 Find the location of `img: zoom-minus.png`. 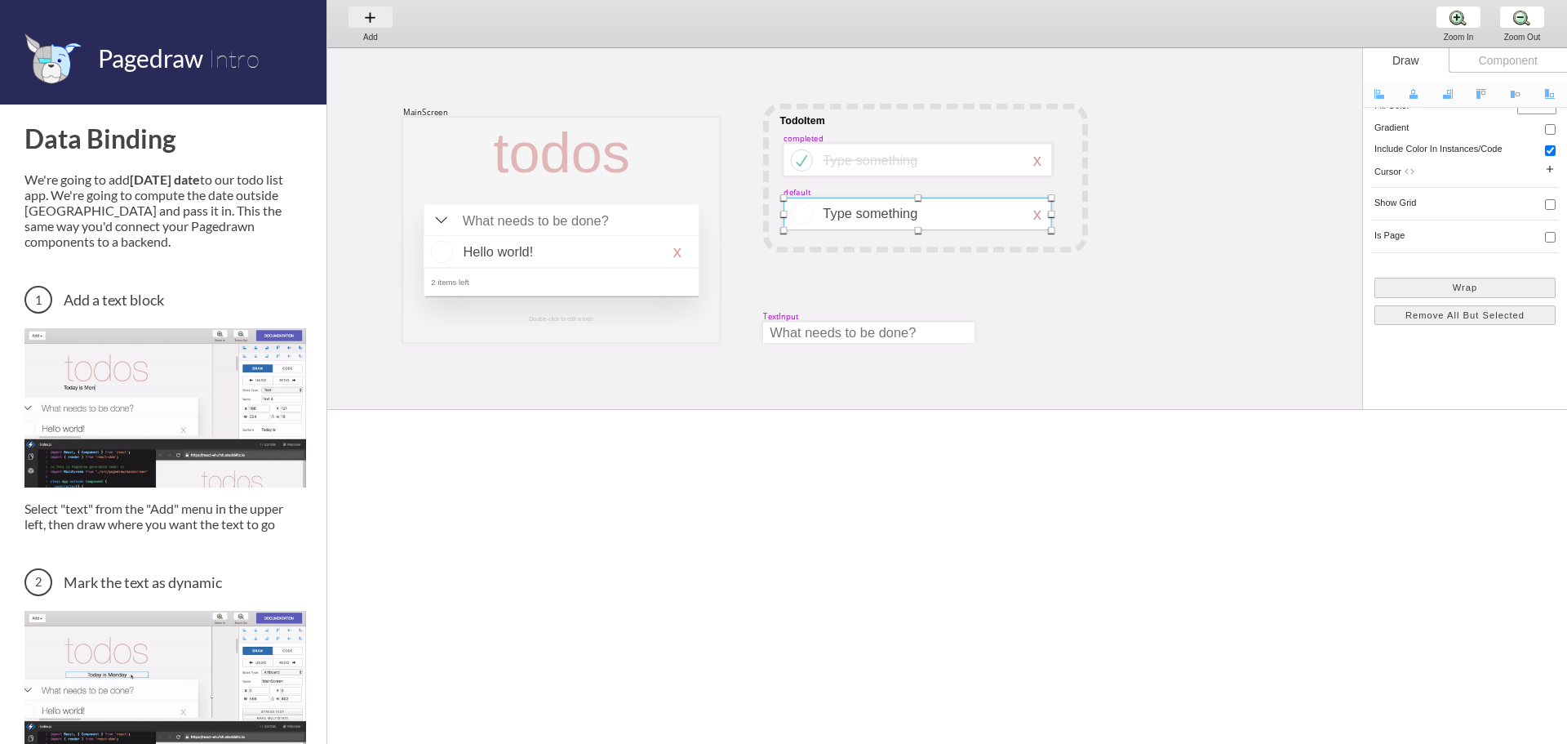

img: zoom-minus.png is located at coordinates (1521, 17).